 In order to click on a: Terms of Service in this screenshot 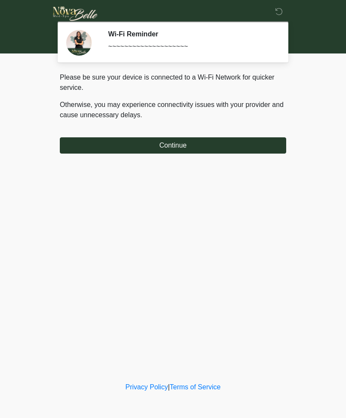, I will do `click(195, 386)`.